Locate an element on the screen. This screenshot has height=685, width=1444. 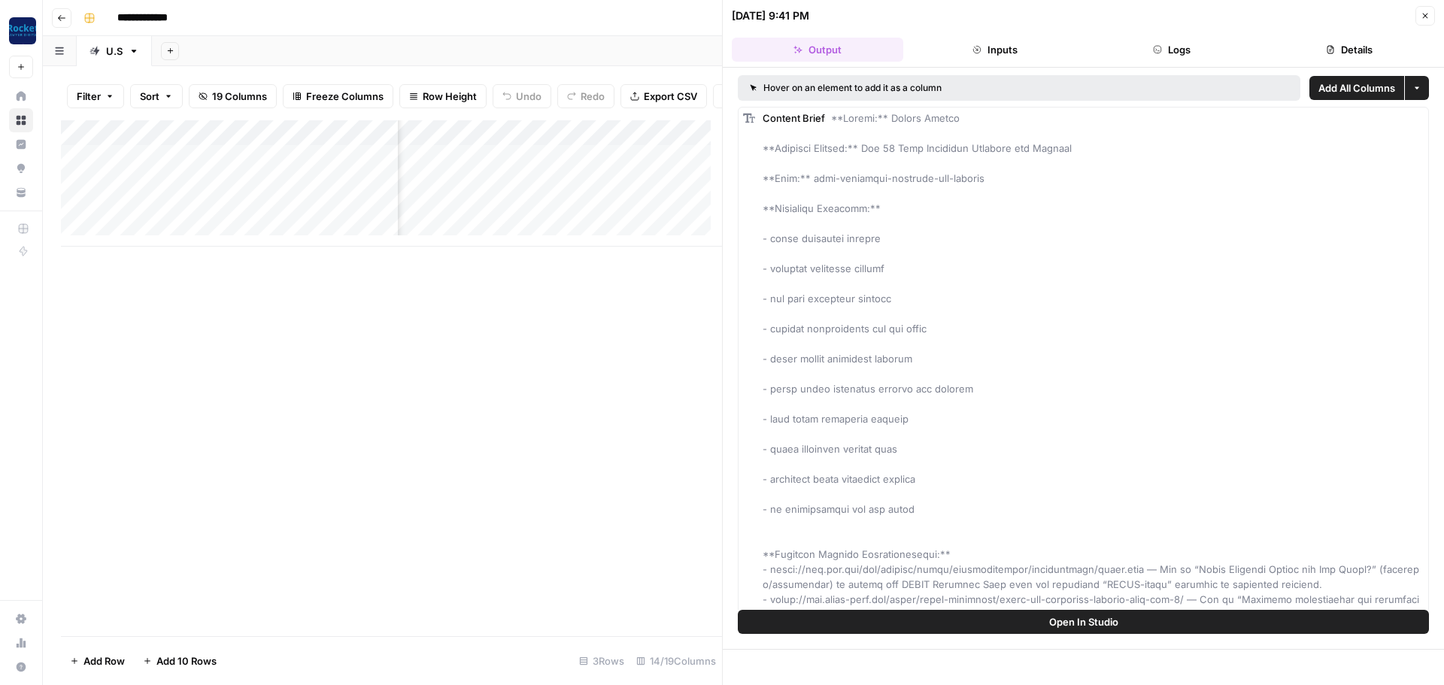
a: Your Data is located at coordinates (21, 193).